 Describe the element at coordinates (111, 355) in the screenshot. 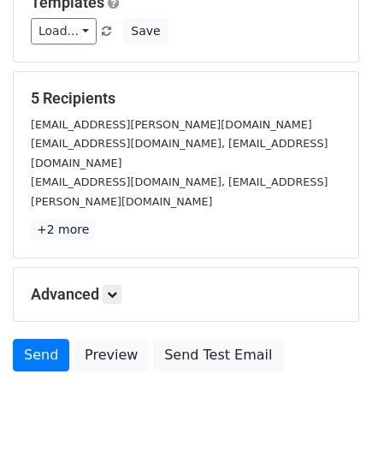

I see `a: Preview` at that location.